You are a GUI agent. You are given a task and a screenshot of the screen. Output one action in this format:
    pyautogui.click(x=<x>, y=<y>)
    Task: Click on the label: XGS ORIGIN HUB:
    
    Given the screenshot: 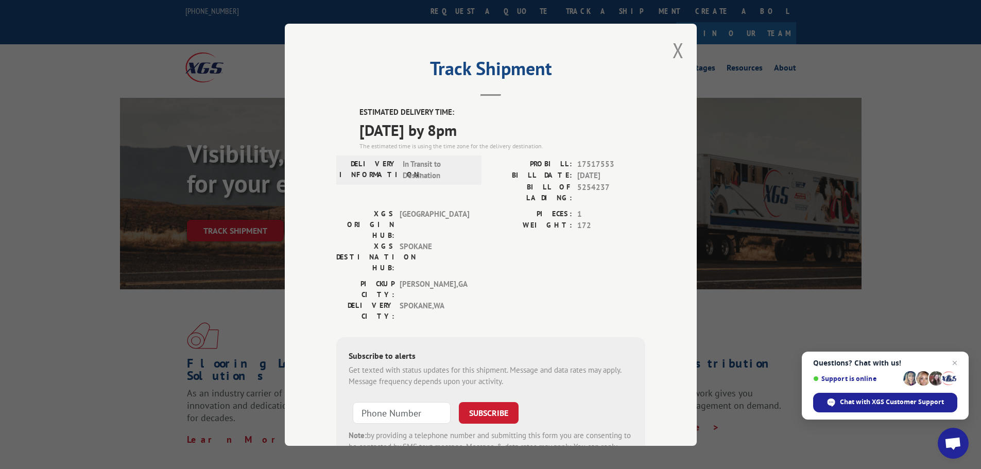 What is the action you would take?
    pyautogui.click(x=365, y=224)
    